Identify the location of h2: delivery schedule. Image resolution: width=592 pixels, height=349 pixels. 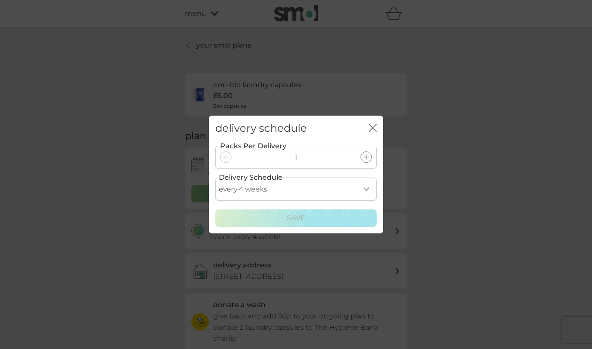
(261, 128).